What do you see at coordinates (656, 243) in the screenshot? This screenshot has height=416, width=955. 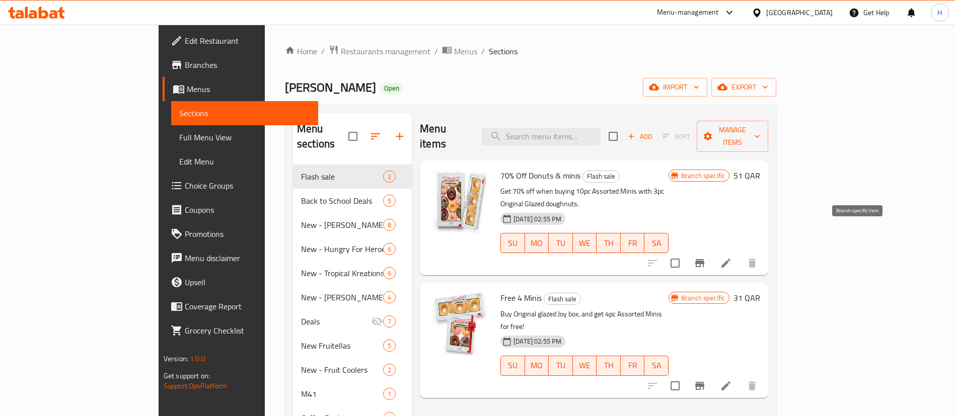 I see `span: SA` at bounding box center [656, 243].